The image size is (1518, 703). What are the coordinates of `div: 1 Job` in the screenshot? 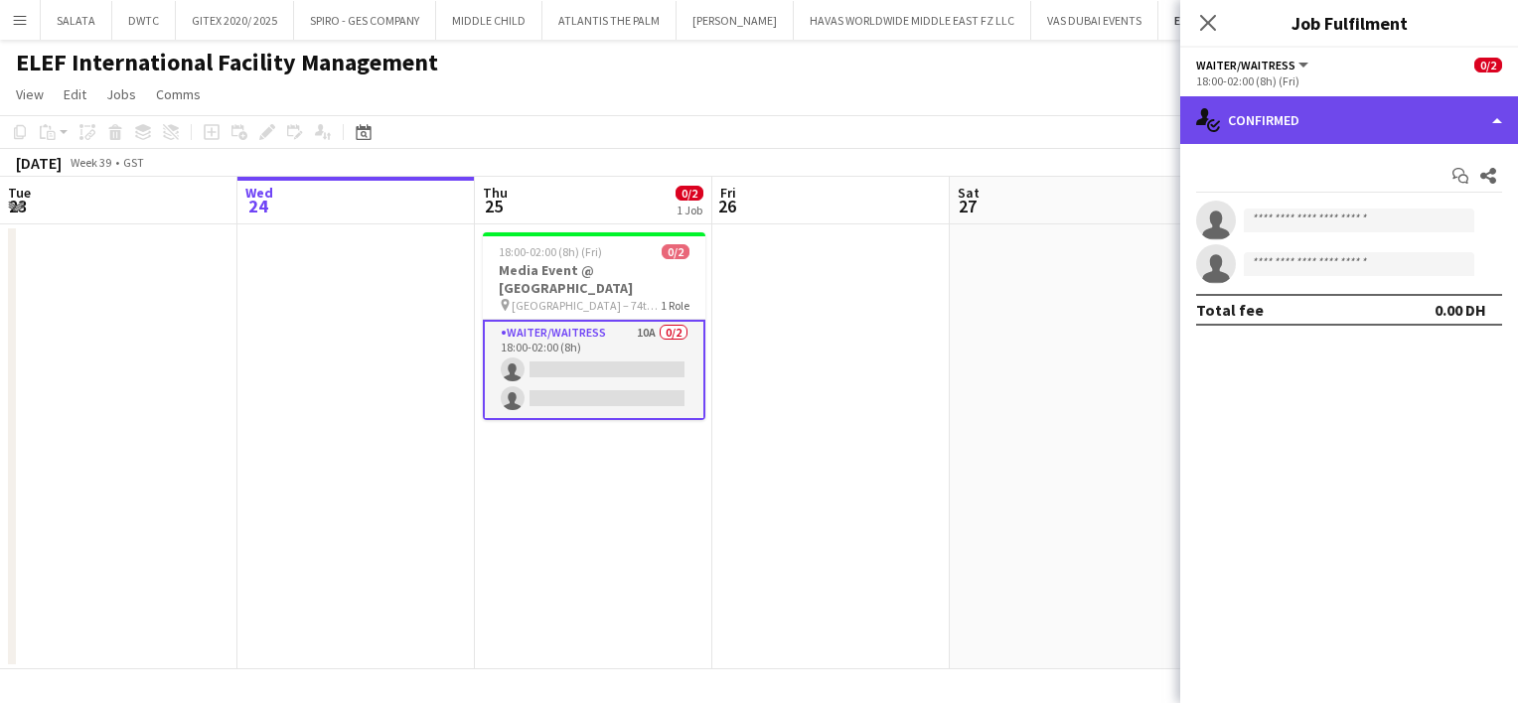 It's located at (689, 210).